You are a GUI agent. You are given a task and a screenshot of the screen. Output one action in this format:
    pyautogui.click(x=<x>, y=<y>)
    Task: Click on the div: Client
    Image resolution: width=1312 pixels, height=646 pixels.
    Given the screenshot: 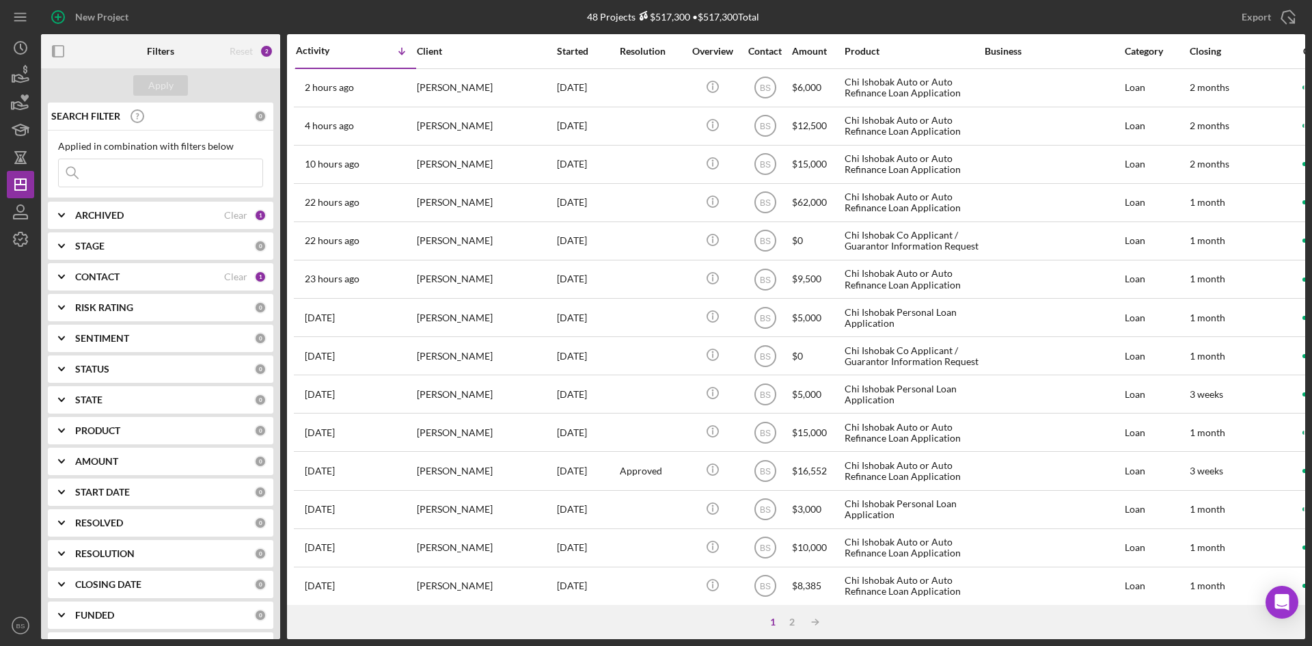 What is the action you would take?
    pyautogui.click(x=485, y=51)
    